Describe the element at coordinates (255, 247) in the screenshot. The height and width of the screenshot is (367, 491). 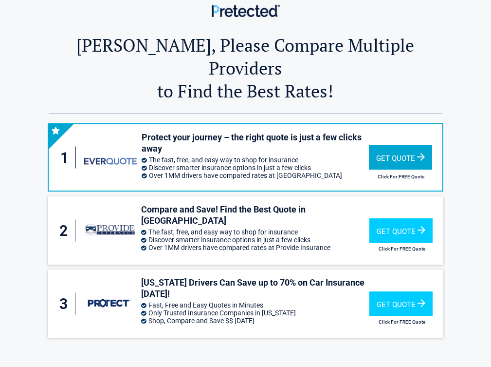
I see `li: Over 1MM drivers have compared rates at Provide Insurance` at that location.